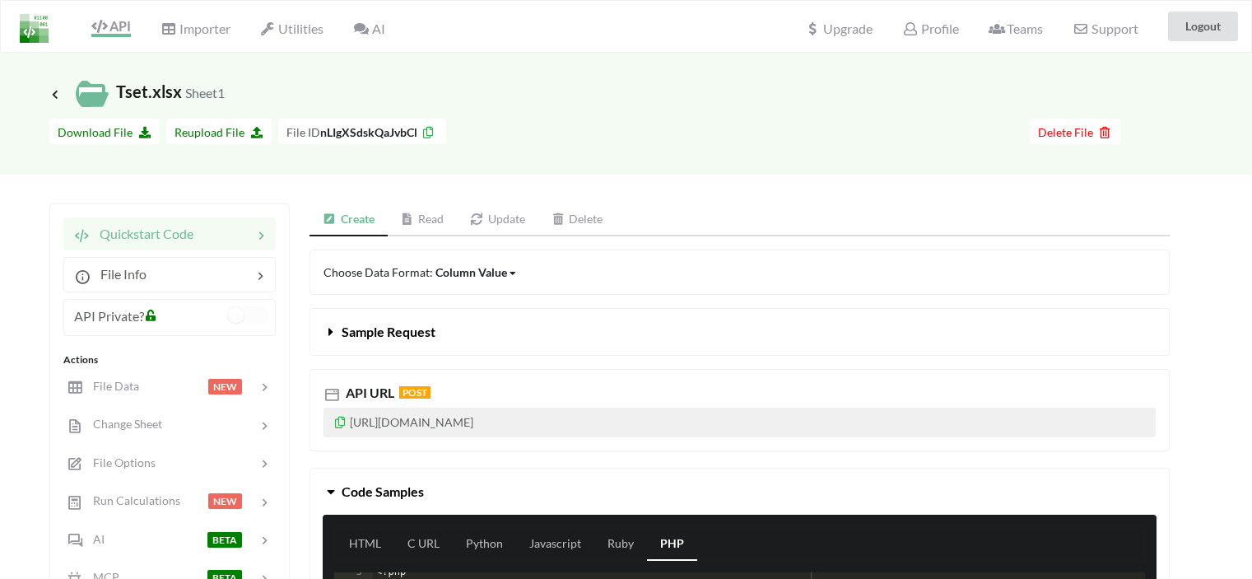 This screenshot has width=1252, height=579. Describe the element at coordinates (119, 462) in the screenshot. I see `span: File Options` at that location.